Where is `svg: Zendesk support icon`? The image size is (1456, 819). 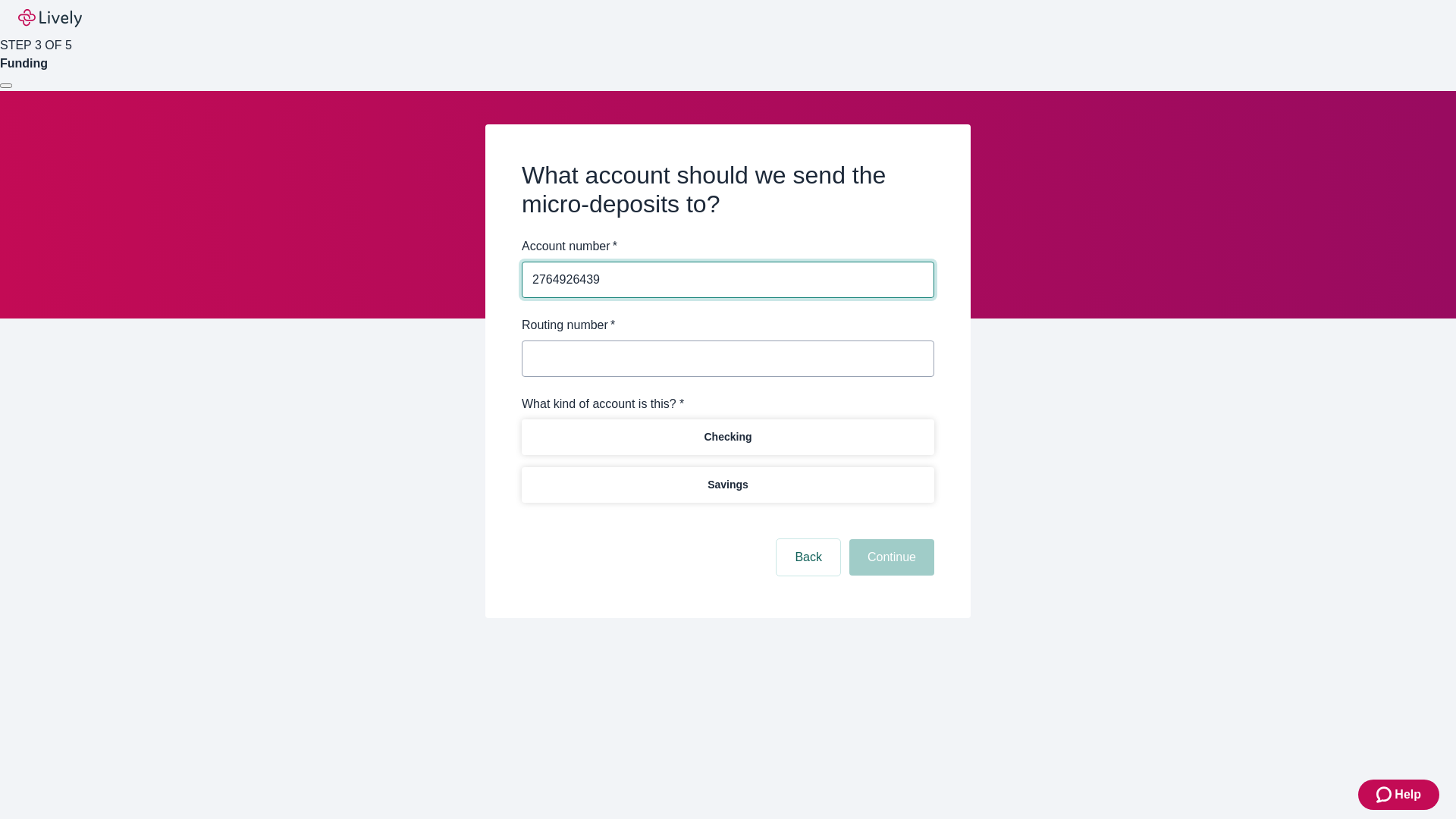
svg: Zendesk support icon is located at coordinates (1386, 795).